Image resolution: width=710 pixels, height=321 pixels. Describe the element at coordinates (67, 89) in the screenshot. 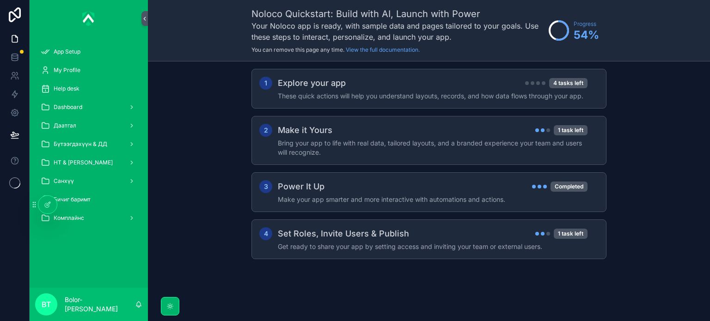

I see `span: Help desk` at that location.